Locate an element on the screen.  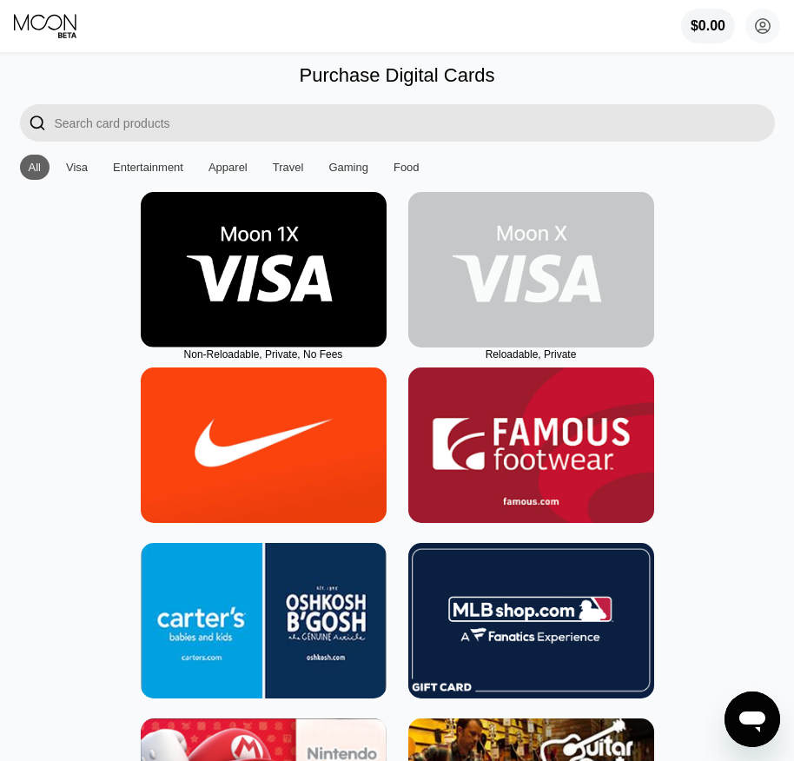
input: Search card products is located at coordinates (414, 122).